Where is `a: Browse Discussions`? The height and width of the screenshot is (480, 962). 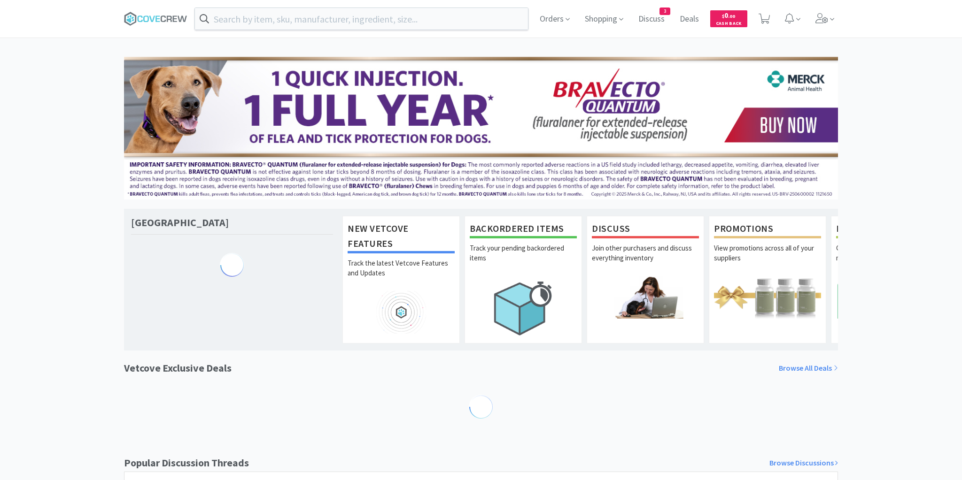 a: Browse Discussions is located at coordinates (803, 463).